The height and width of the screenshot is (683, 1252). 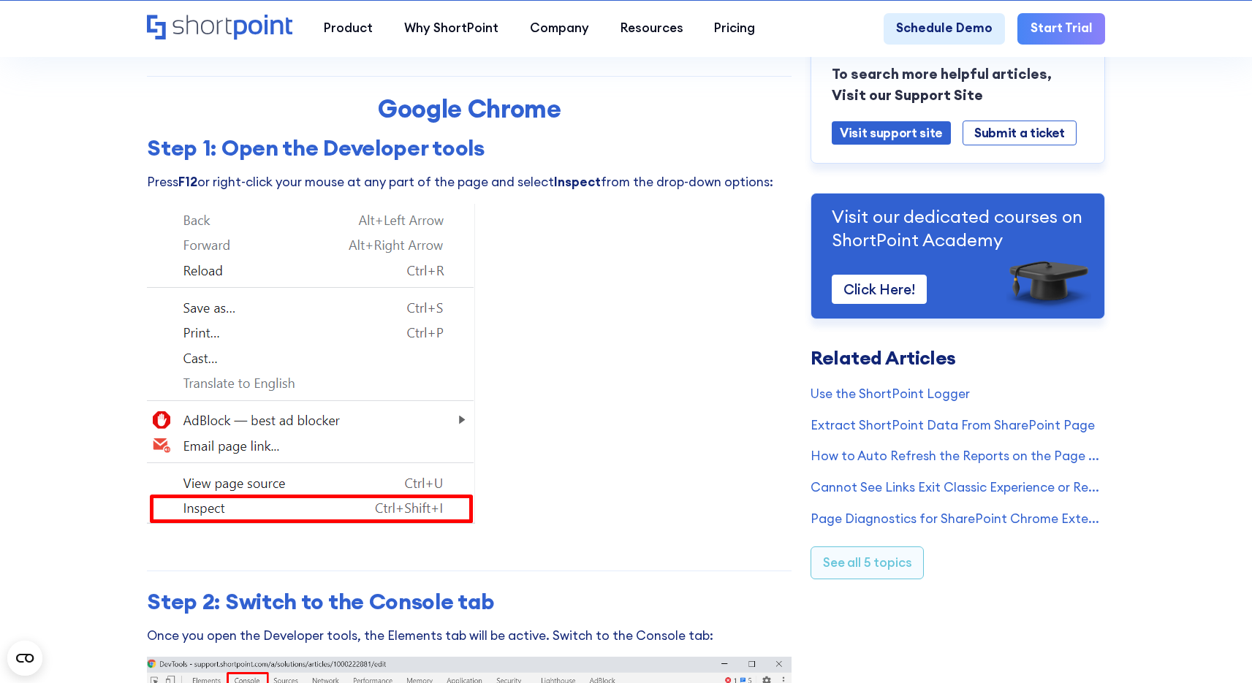 I want to click on div: Pricing, so click(x=734, y=28).